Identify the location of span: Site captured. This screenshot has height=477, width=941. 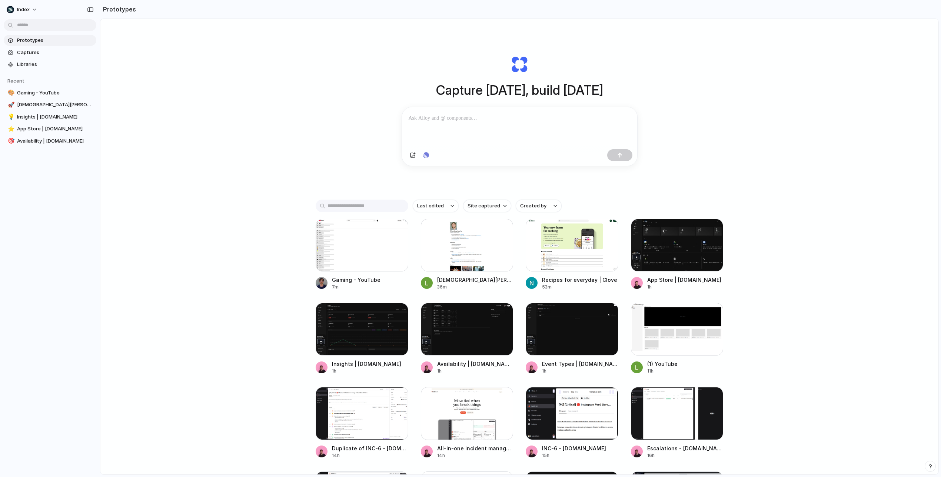
(484, 206).